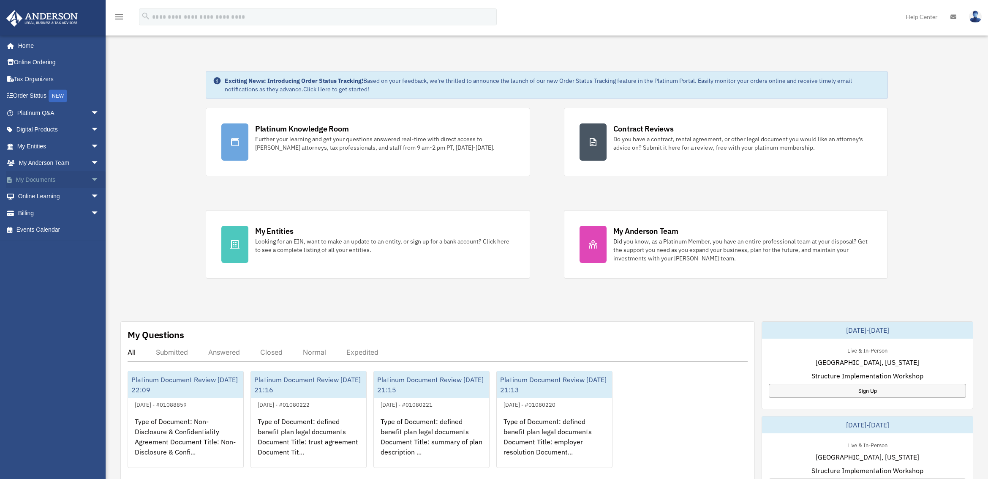 This screenshot has height=479, width=988. What do you see at coordinates (294, 81) in the screenshot?
I see `strong: Exciting News: Introducing Order Status Tracking!` at bounding box center [294, 81].